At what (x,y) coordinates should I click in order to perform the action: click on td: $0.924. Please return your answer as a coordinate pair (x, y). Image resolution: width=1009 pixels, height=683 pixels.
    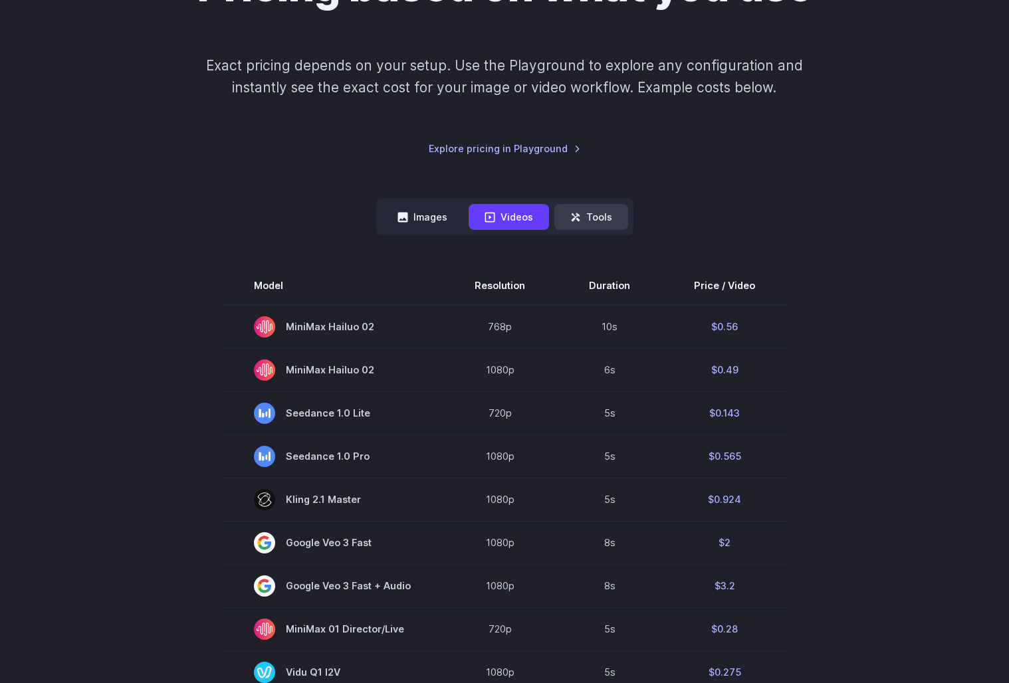
    Looking at the image, I should click on (724, 499).